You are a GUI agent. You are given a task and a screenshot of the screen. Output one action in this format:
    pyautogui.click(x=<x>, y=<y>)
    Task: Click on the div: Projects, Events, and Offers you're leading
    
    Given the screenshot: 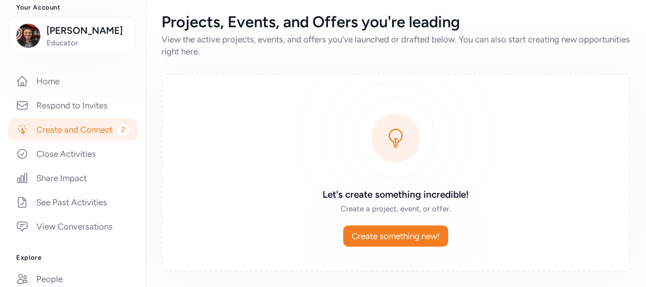 What is the action you would take?
    pyautogui.click(x=396, y=22)
    